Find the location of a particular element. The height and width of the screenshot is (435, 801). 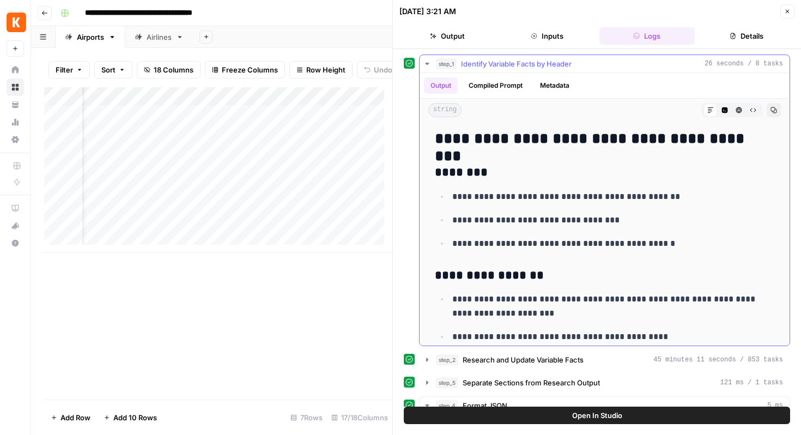

button: Freeze Columns is located at coordinates (245, 70).